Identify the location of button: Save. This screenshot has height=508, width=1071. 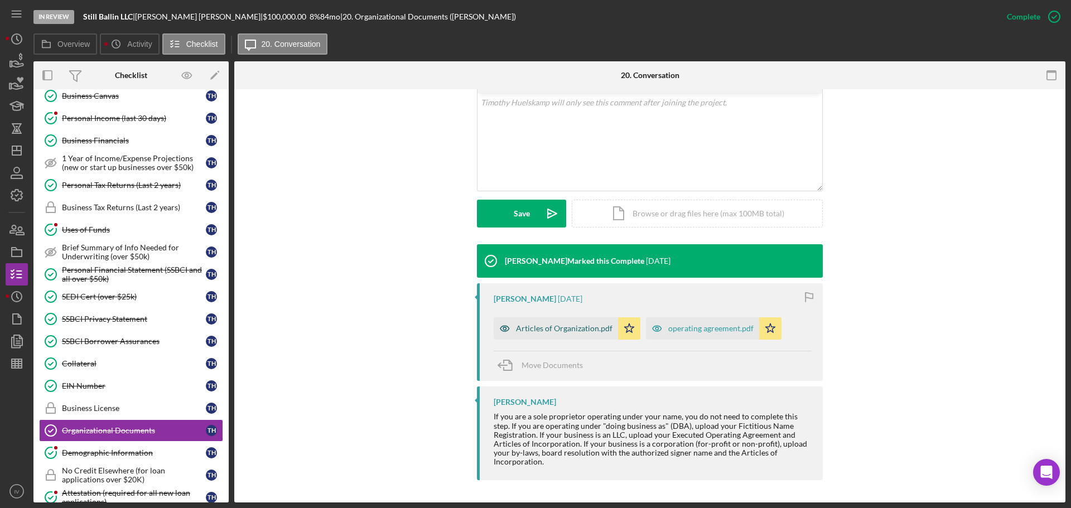
(522, 214).